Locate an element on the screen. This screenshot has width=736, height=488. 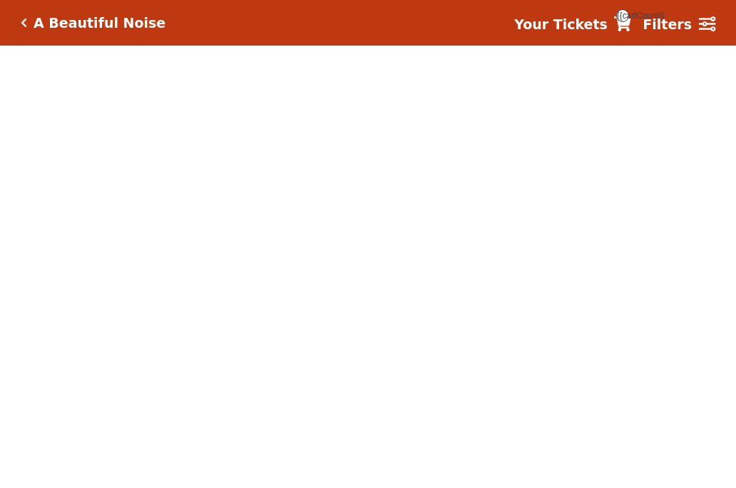
a: Filters is located at coordinates (679, 24).